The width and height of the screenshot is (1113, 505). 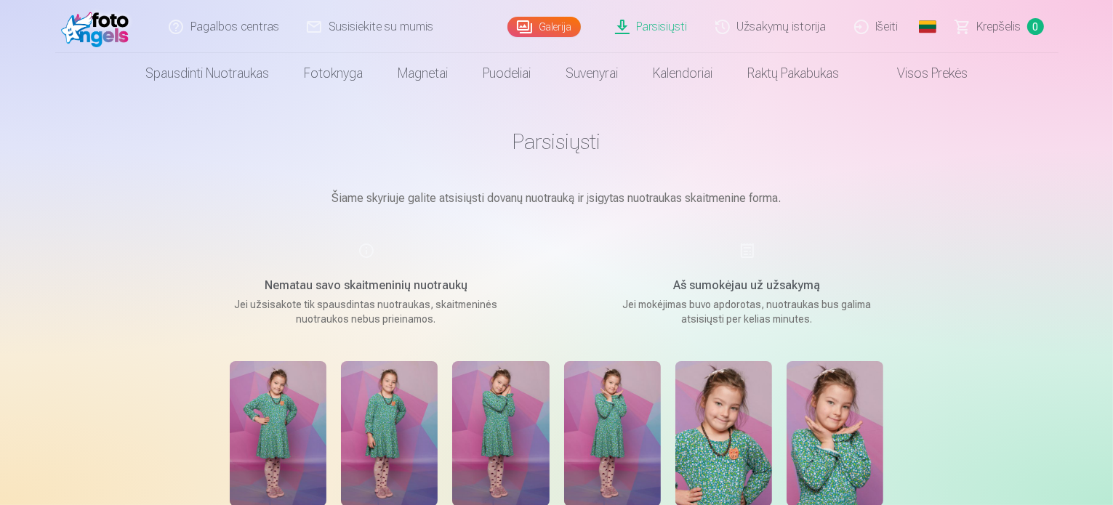 I want to click on a: Fotoknyga, so click(x=333, y=73).